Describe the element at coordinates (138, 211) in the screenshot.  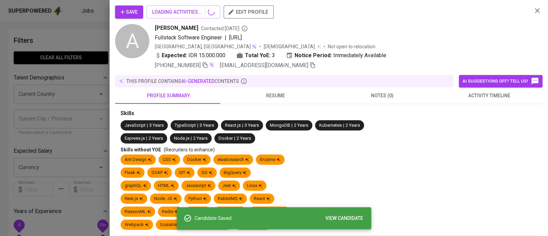
I see `div: ReasonML` at that location.